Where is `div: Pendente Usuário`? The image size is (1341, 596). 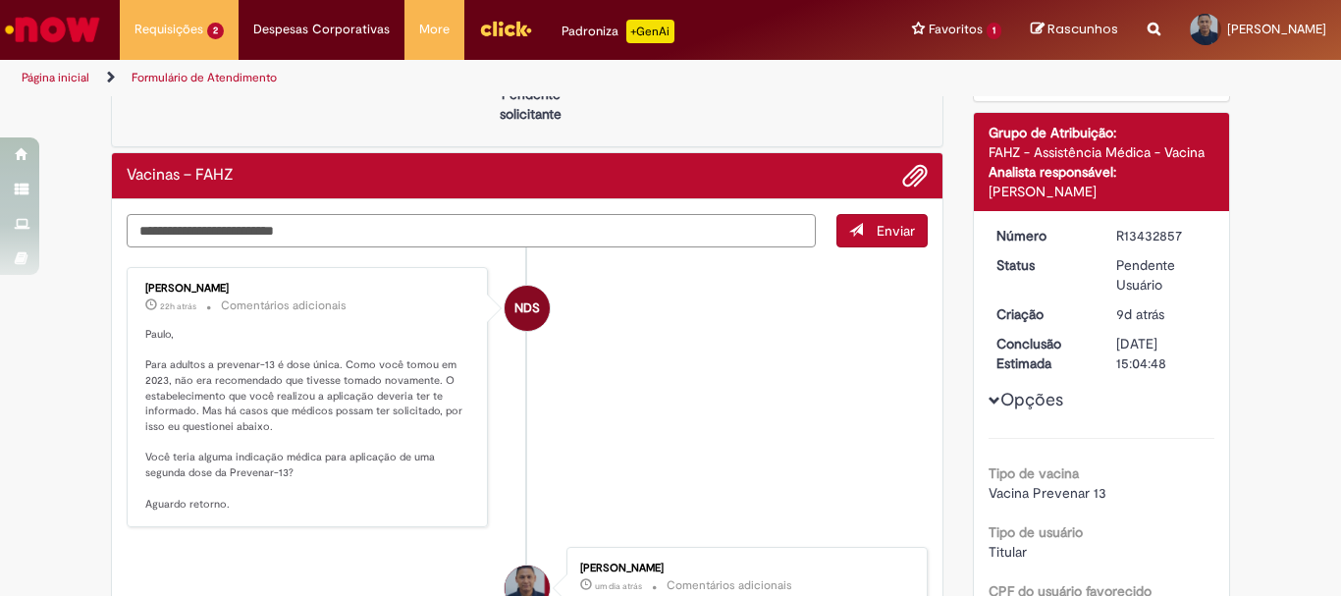 div: Pendente Usuário is located at coordinates (1161, 275).